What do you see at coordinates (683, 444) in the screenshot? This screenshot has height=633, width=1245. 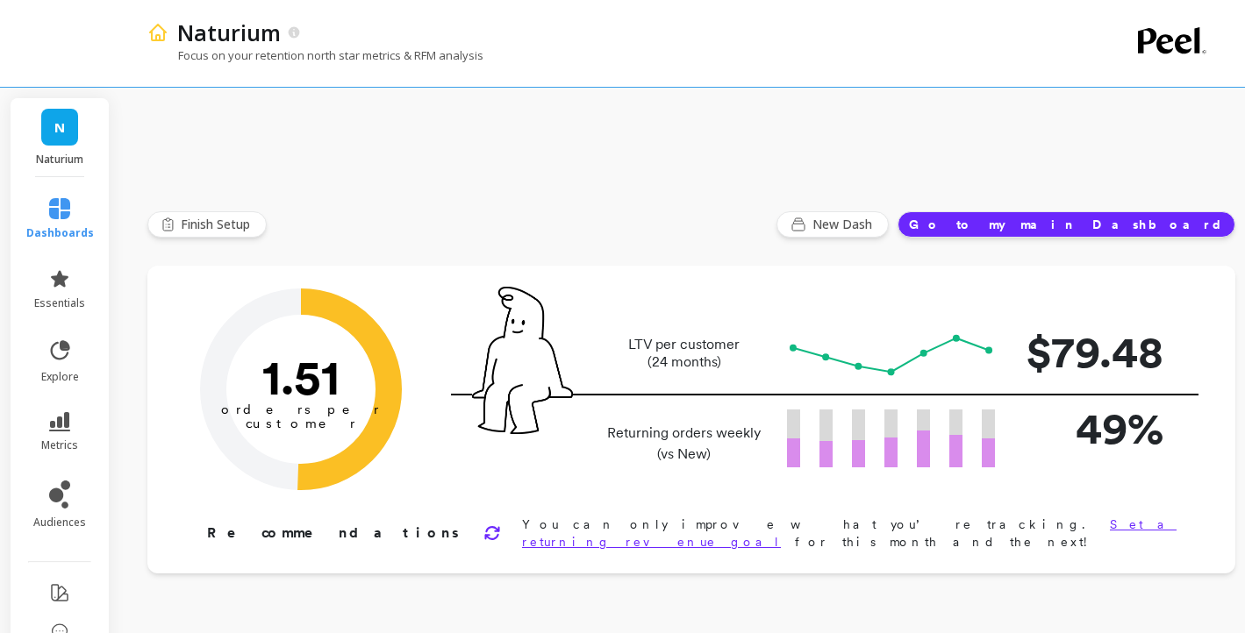 I see `p: Returning orders weekly (vs New)` at bounding box center [683, 444].